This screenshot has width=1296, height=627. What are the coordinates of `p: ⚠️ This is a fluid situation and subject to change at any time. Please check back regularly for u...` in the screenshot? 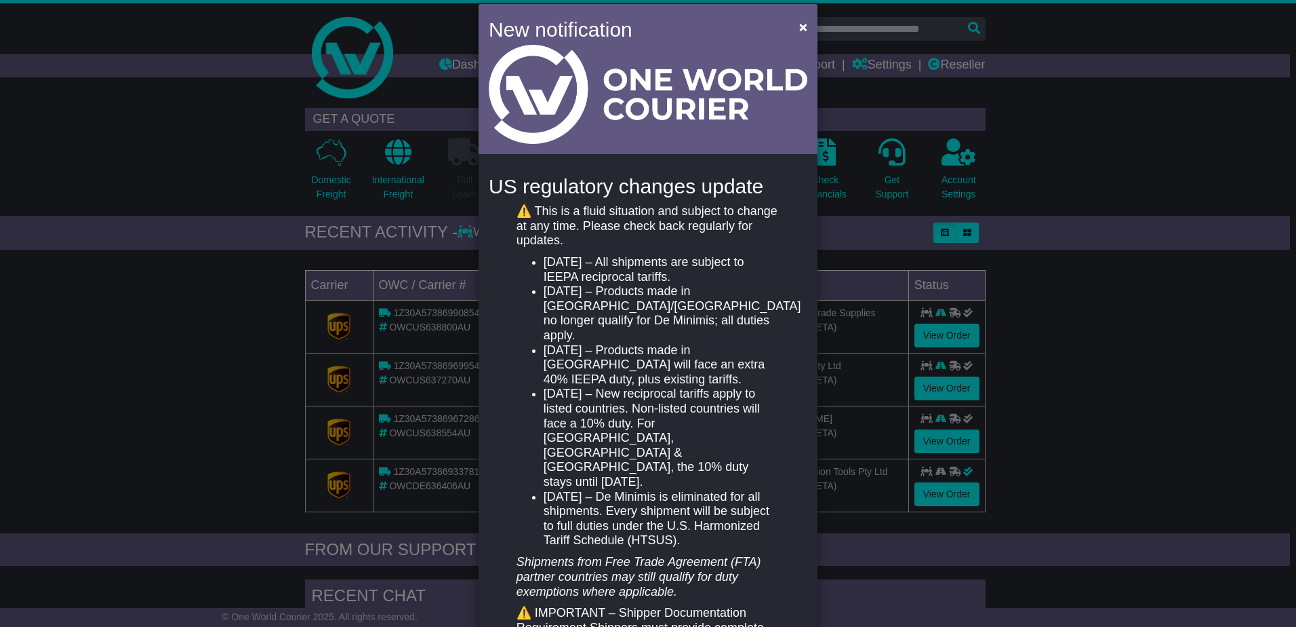 It's located at (648, 226).